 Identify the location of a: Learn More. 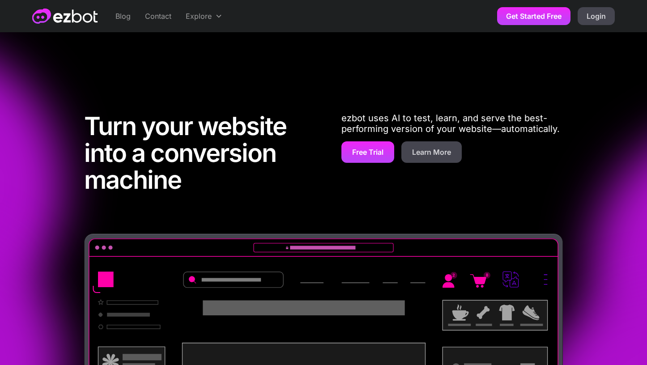
(432, 152).